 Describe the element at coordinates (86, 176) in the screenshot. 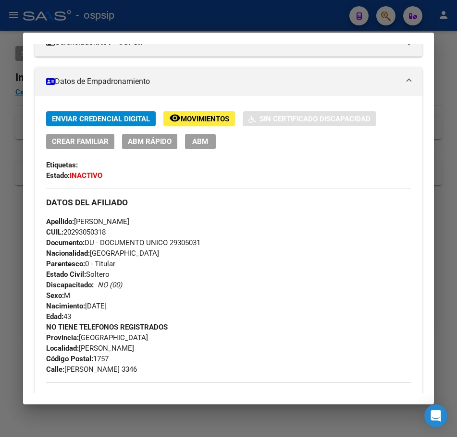

I see `strong: INACTIVO` at that location.